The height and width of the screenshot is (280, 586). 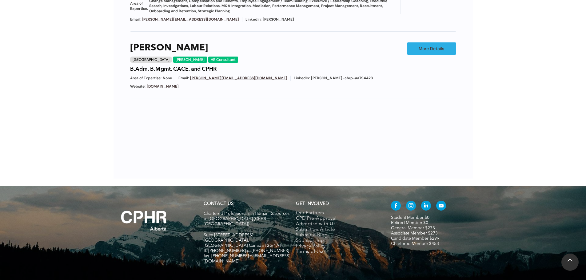 I want to click on a: General Member $273, so click(x=413, y=228).